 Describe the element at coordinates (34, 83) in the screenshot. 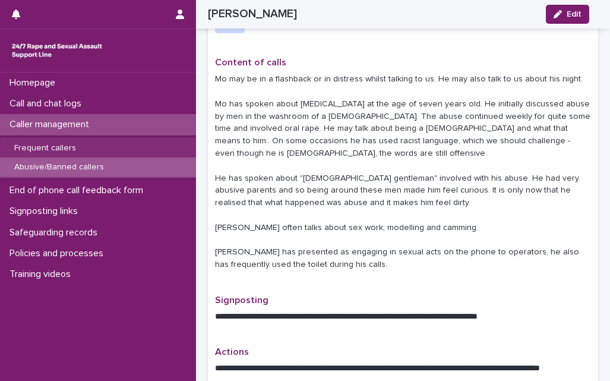

I see `p: Homepage` at that location.